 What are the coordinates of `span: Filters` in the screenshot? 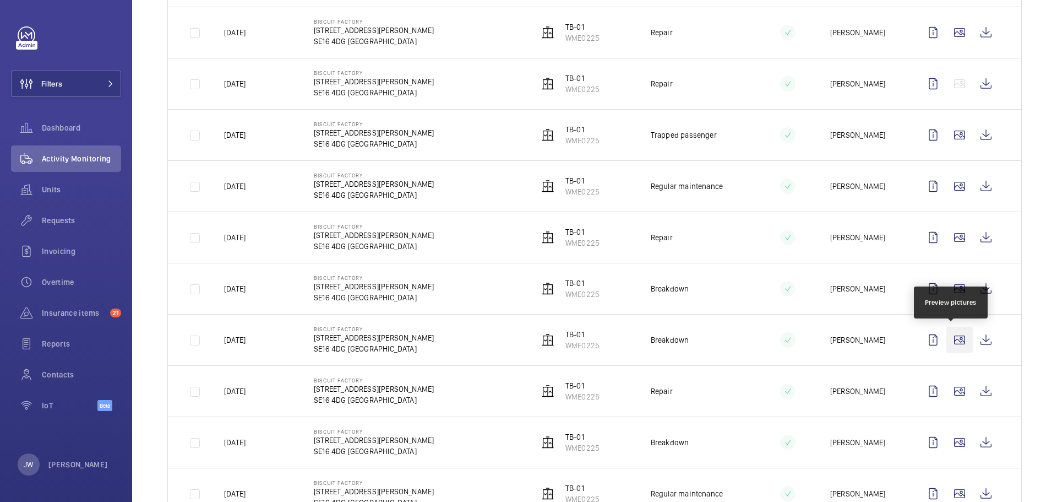 It's located at (52, 84).